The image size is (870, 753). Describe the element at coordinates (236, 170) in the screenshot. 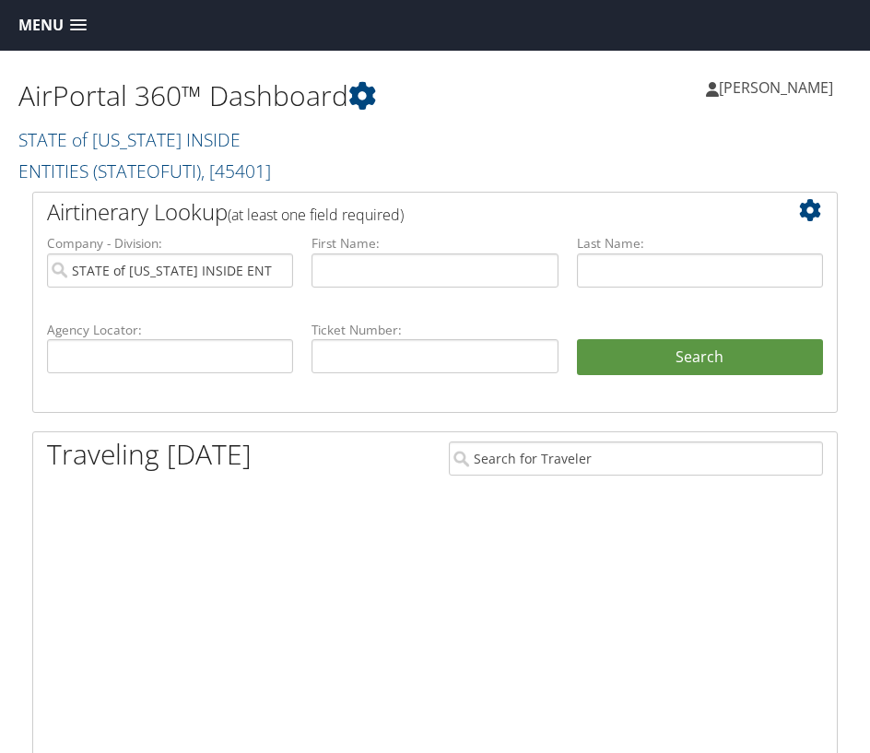

I see `span: , [ 45401 ]` at that location.